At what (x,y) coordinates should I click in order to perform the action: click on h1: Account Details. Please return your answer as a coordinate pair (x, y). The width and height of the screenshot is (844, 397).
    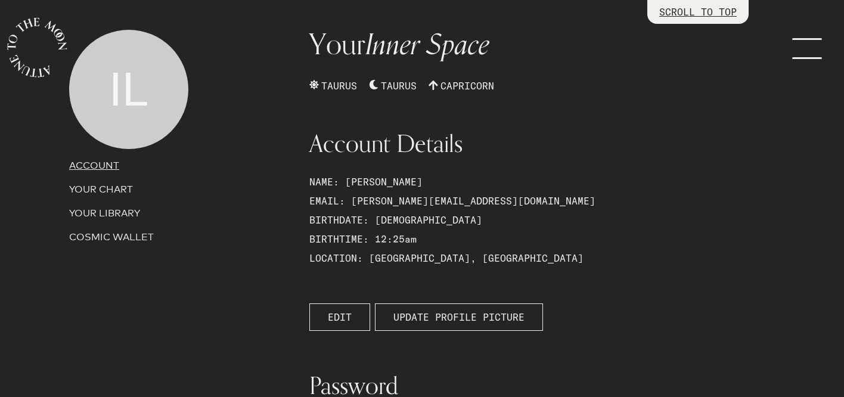
    Looking at the image, I should click on (542, 144).